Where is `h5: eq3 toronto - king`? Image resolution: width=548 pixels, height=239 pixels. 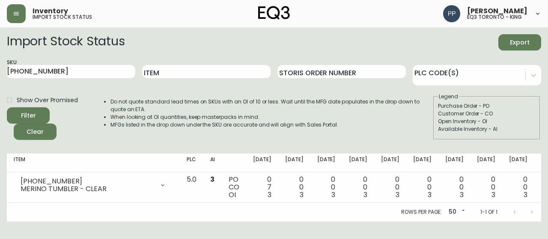
h5: eq3 toronto - king is located at coordinates (494, 17).